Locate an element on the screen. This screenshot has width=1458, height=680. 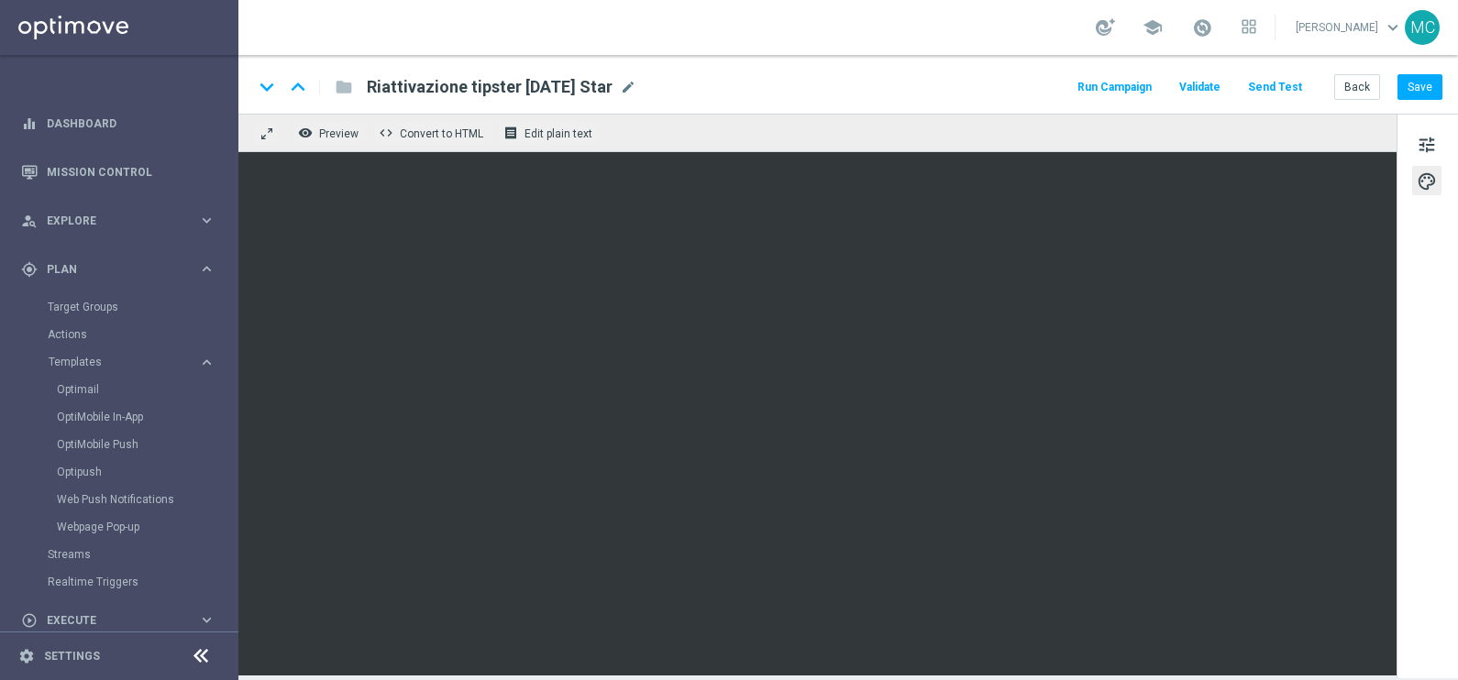
span: Riattivazione tipster 29.08.2025 Star is located at coordinates (490, 87).